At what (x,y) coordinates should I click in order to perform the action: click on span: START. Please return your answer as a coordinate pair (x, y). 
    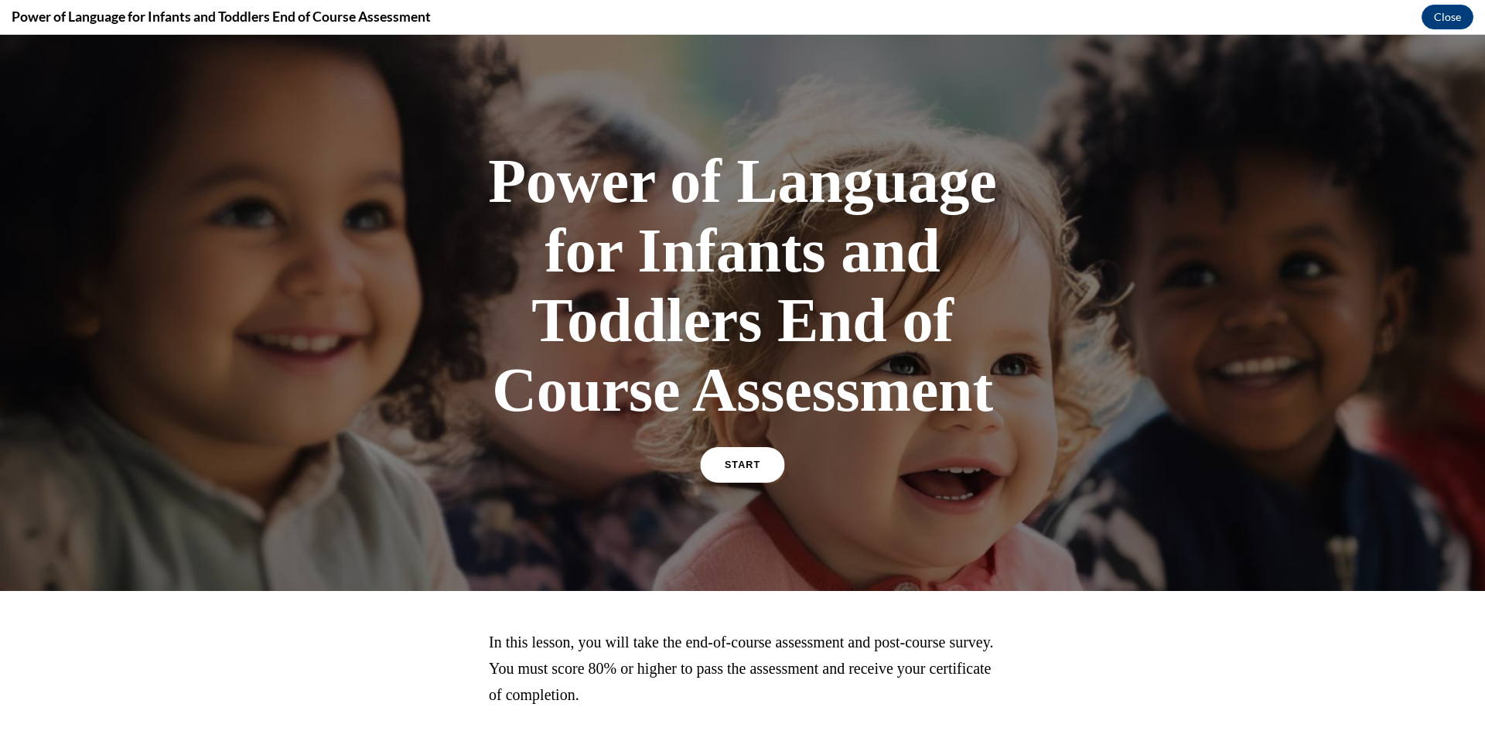
    Looking at the image, I should click on (742, 430).